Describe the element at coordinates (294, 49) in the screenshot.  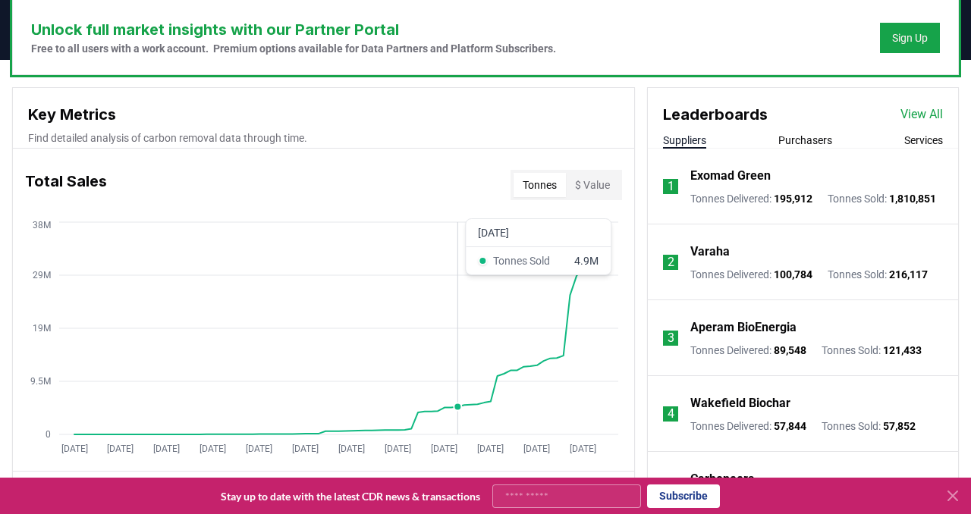
I see `p: Free to all users with a work account. Premium options available for Data Partners and Platform S...` at that location.